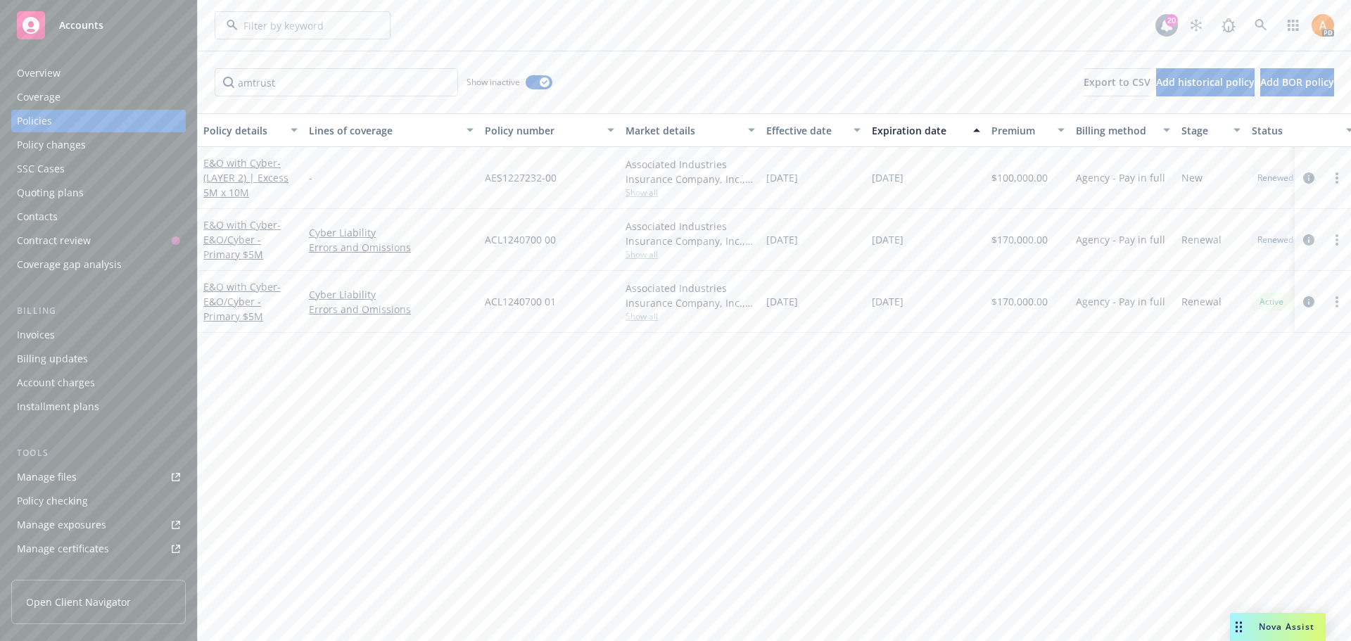 This screenshot has width=1351, height=641. What do you see at coordinates (493, 82) in the screenshot?
I see `span: Show inactive` at bounding box center [493, 82].